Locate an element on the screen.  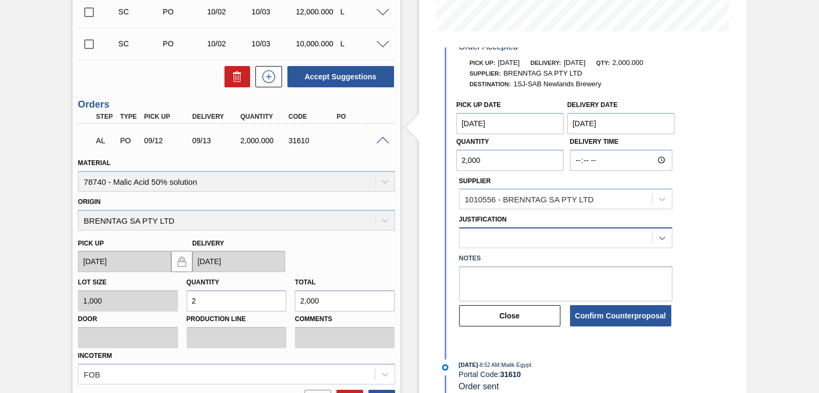
div: Awaiting Load Composition is located at coordinates (105, 141).